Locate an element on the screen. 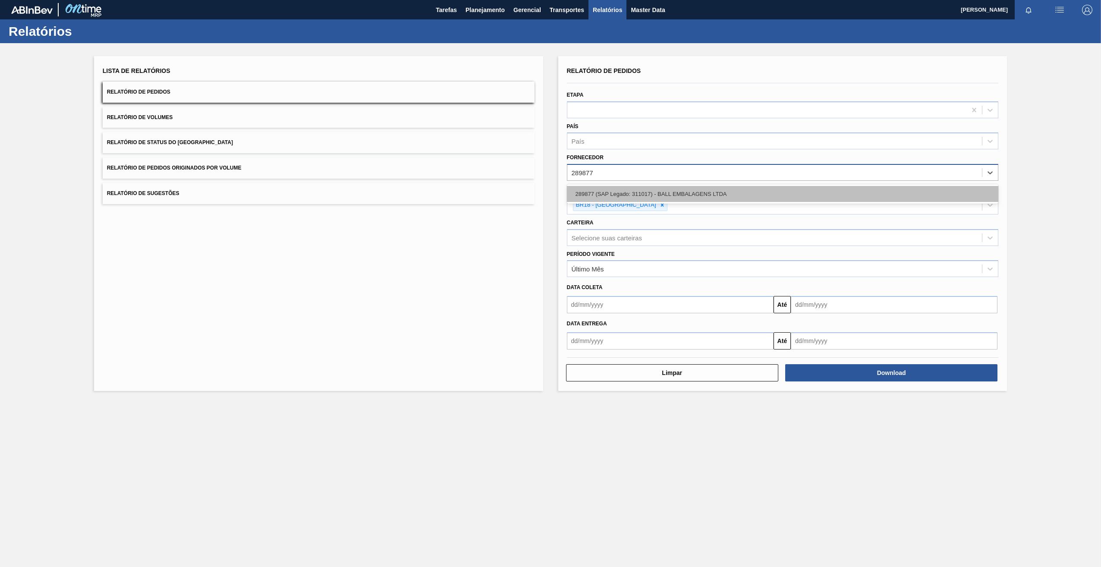 This screenshot has height=567, width=1101. span: Relatórios is located at coordinates (607, 10).